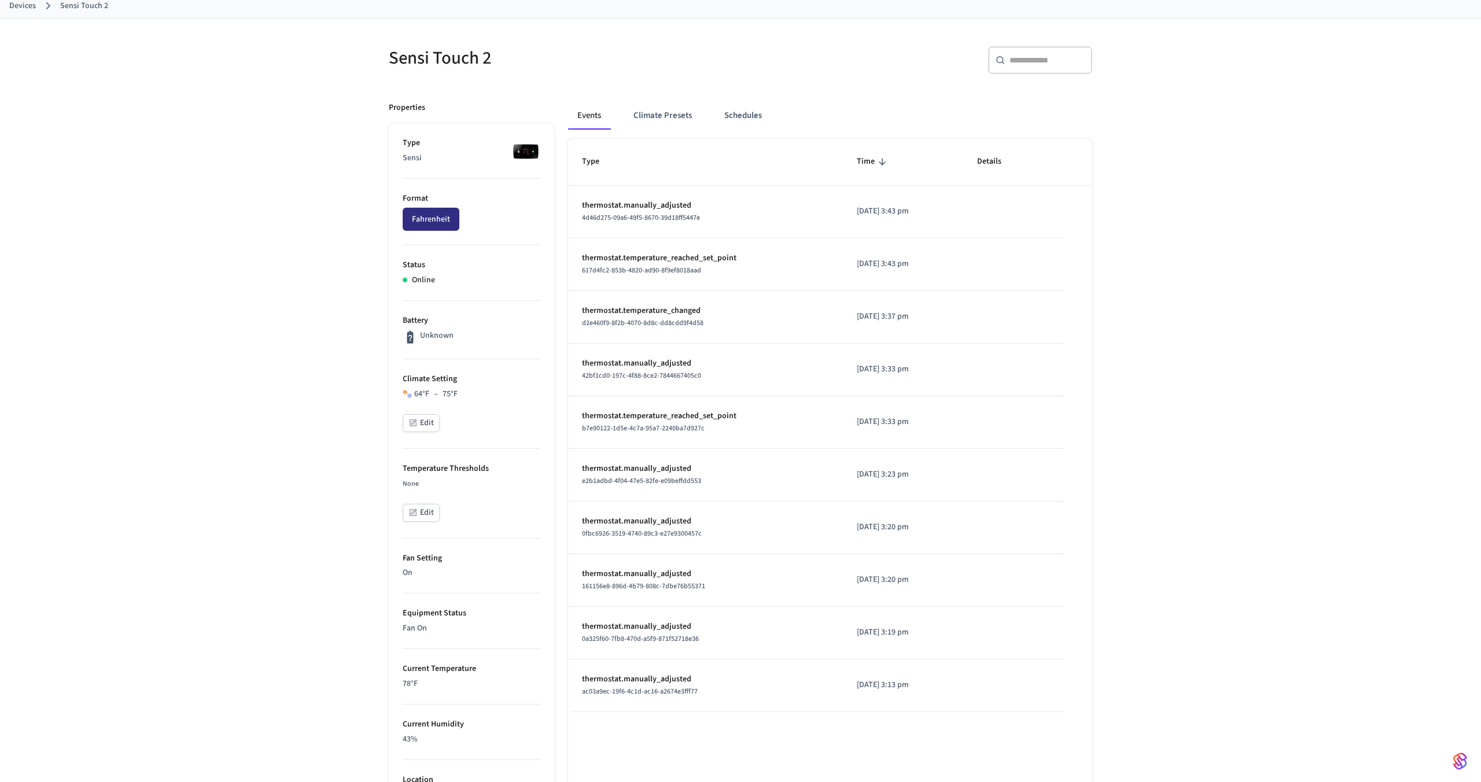 Image resolution: width=1481 pixels, height=782 pixels. What do you see at coordinates (471, 669) in the screenshot?
I see `p: Current Temperature` at bounding box center [471, 669].